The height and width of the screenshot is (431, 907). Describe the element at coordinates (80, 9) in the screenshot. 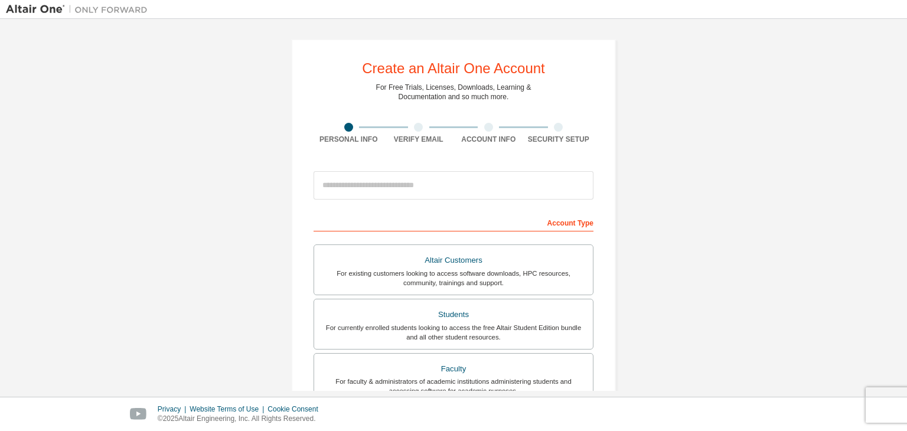

I see `img: Altair One` at that location.